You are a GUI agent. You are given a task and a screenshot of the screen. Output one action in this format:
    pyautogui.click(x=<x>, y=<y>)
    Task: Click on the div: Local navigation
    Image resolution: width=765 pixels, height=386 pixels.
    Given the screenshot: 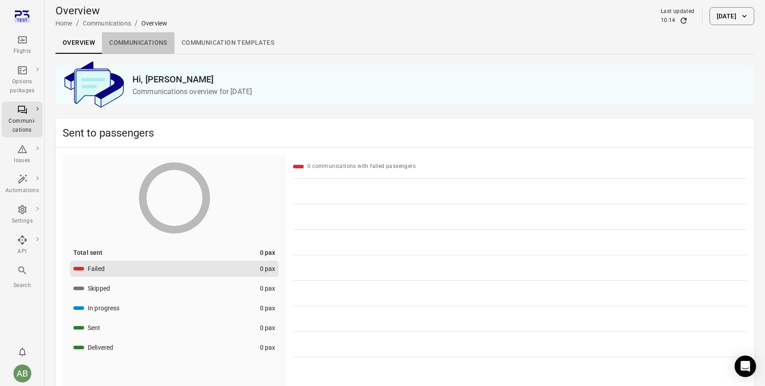 What is the action you would take?
    pyautogui.click(x=405, y=43)
    